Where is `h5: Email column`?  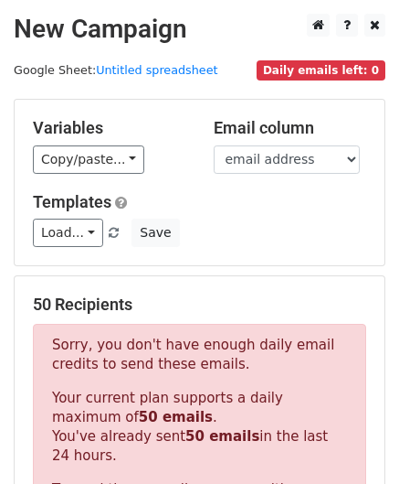 h5: Email column is located at coordinates (291, 128).